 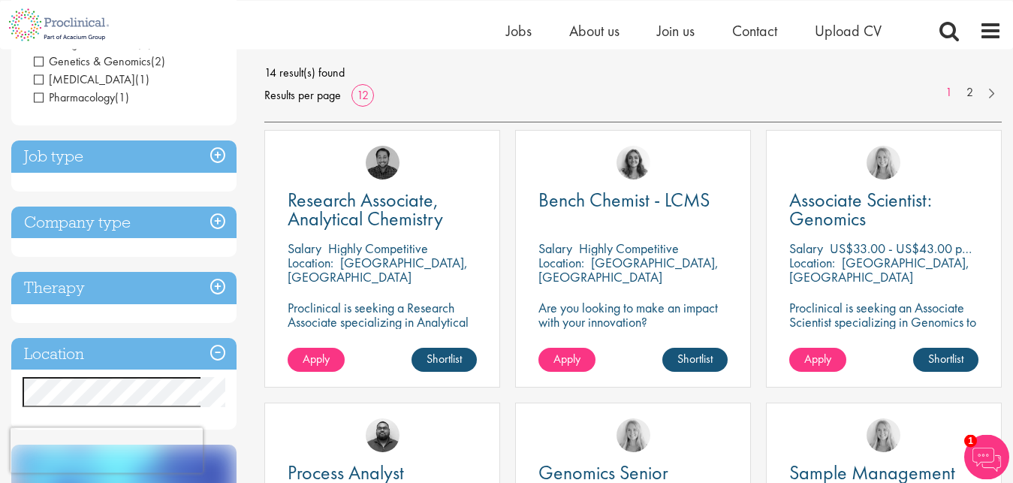 What do you see at coordinates (382, 435) in the screenshot?
I see `img: Ashley Bennett` at bounding box center [382, 435].